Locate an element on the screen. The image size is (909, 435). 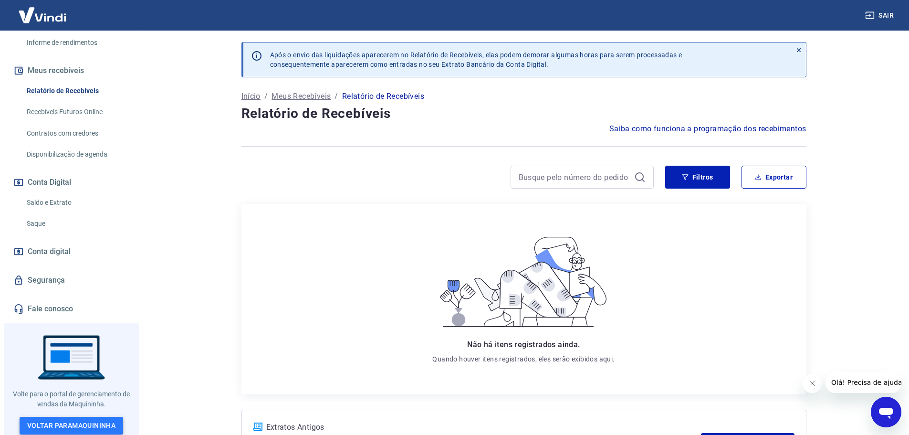
a: Contratos com credores is located at coordinates (77, 133).